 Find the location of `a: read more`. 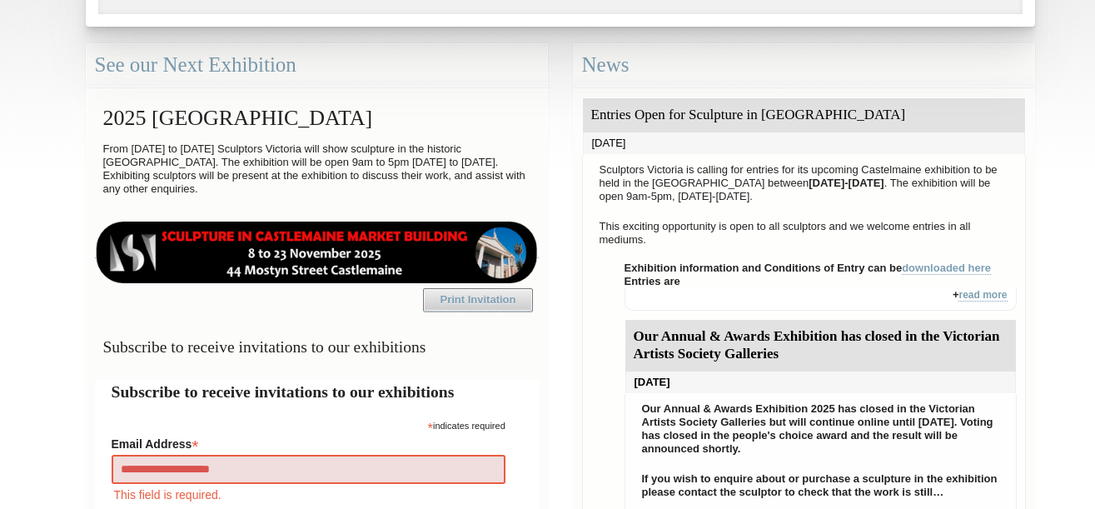

a: read more is located at coordinates (982, 295).